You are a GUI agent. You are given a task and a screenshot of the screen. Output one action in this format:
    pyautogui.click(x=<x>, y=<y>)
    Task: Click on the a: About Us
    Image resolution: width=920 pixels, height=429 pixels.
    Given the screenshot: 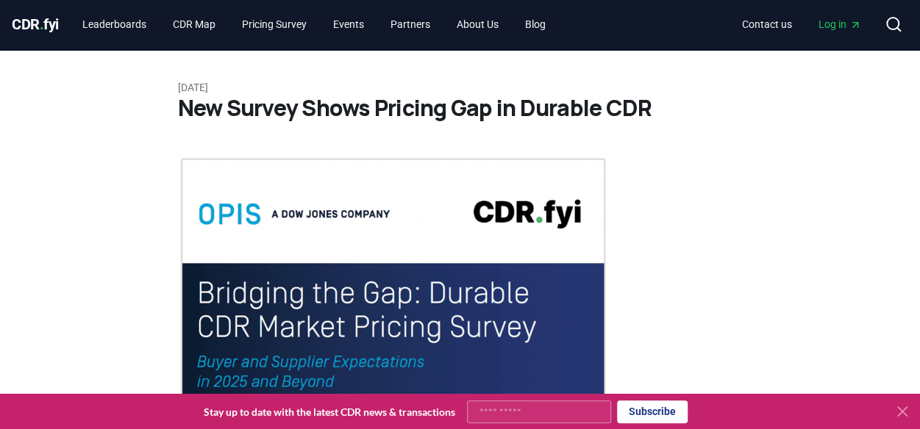 What is the action you would take?
    pyautogui.click(x=477, y=24)
    